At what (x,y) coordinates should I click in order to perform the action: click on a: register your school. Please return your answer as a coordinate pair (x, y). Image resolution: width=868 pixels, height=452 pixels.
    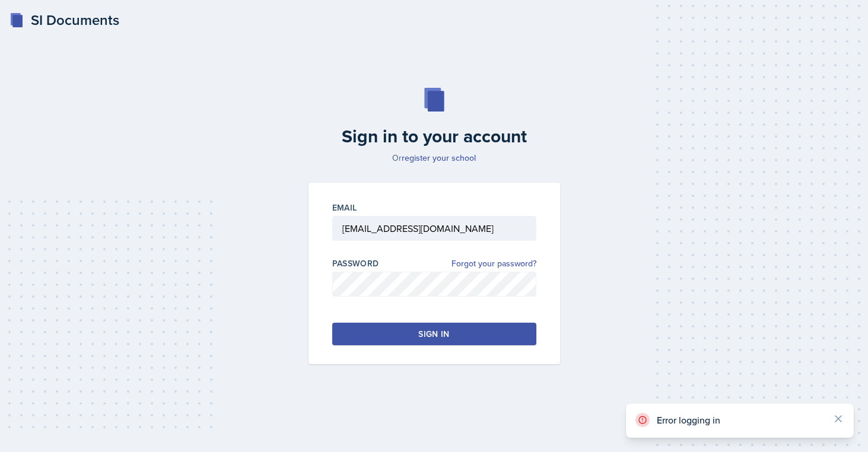
    Looking at the image, I should click on (439, 158).